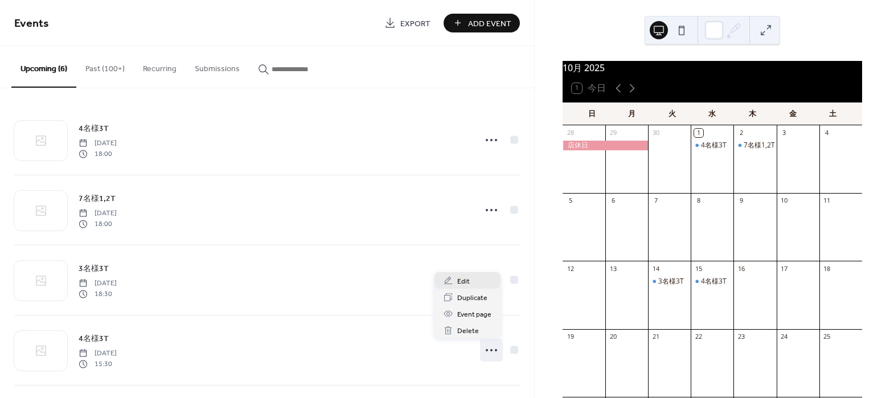 The height and width of the screenshot is (398, 890). Describe the element at coordinates (784, 268) in the screenshot. I see `div: 17` at that location.